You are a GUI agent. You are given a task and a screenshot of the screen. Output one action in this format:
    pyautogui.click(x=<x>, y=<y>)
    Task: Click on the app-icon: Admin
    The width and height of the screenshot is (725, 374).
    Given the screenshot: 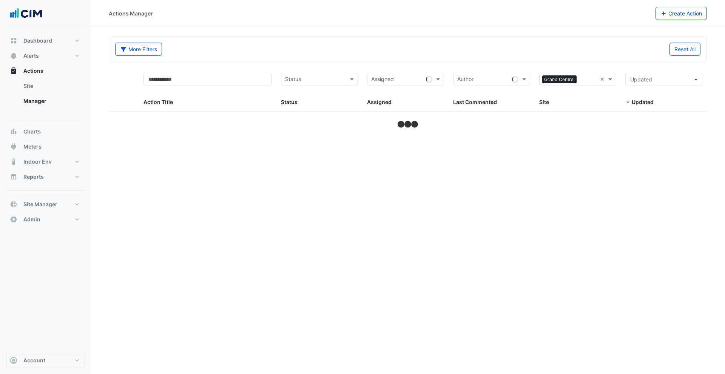 What is the action you would take?
    pyautogui.click(x=14, y=220)
    